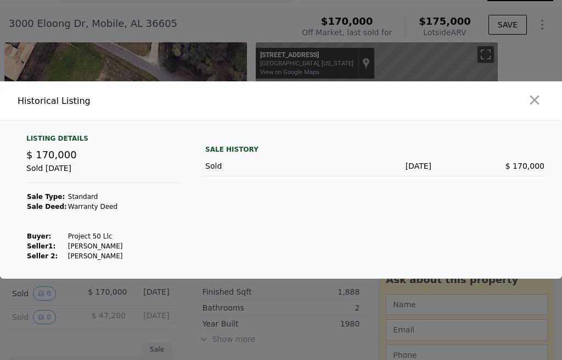 The image size is (562, 360). I want to click on strong: Sale Type:, so click(46, 197).